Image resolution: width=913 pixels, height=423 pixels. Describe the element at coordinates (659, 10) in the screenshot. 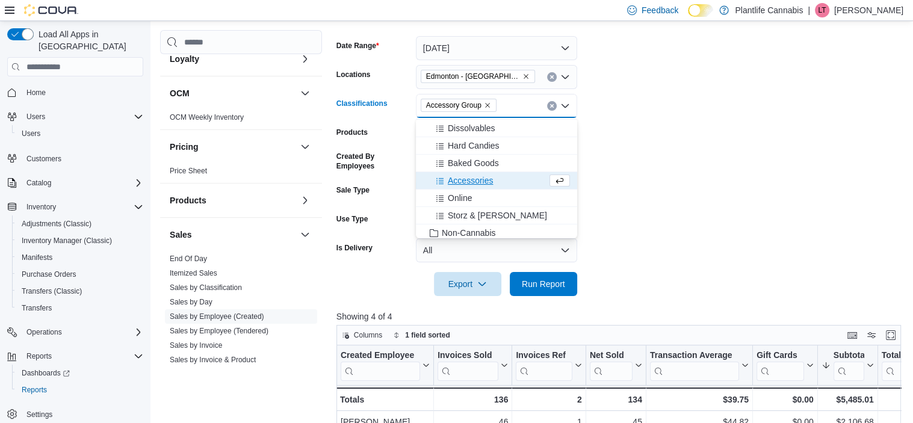

I see `span: Feedback` at that location.